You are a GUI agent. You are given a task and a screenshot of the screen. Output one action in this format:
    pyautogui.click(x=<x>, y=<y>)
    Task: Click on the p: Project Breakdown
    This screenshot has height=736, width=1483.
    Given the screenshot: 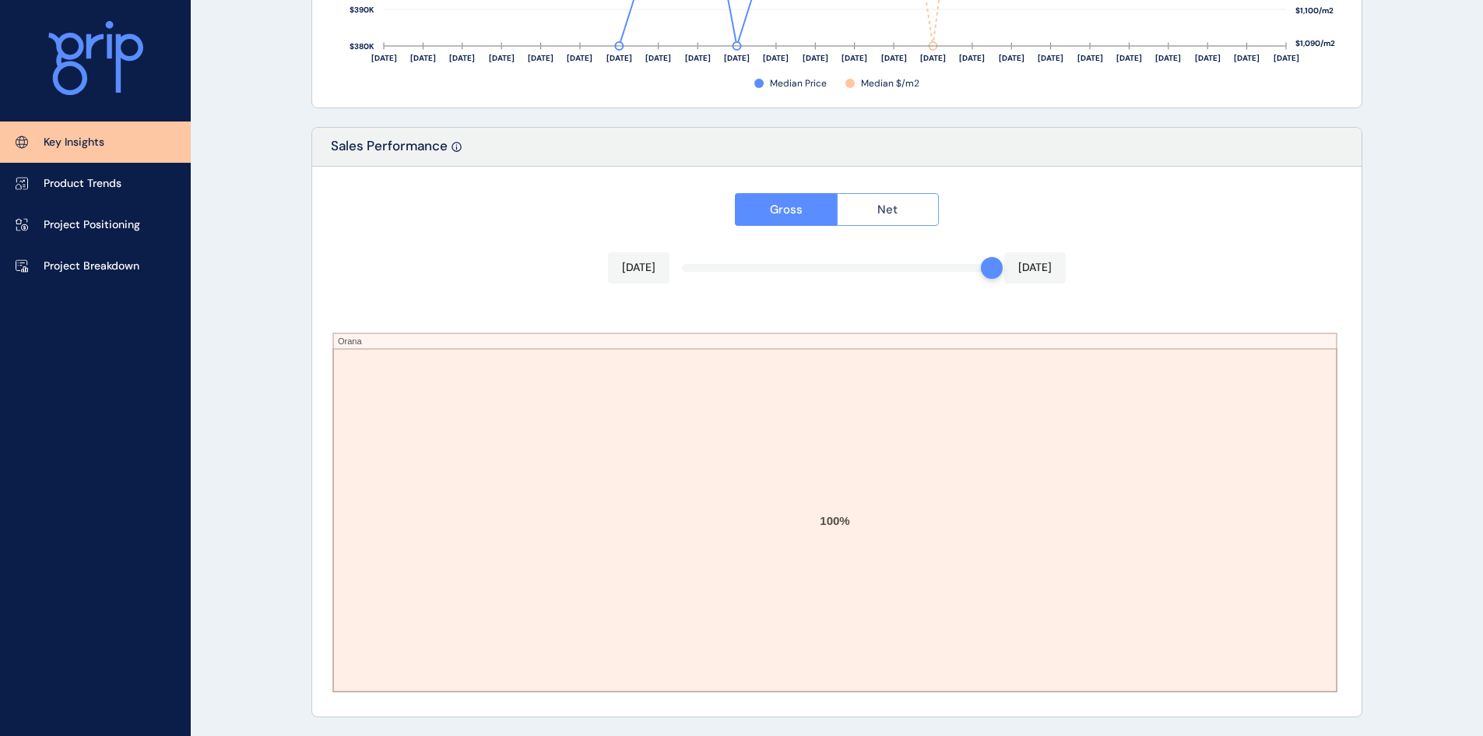 What is the action you would take?
    pyautogui.click(x=91, y=266)
    